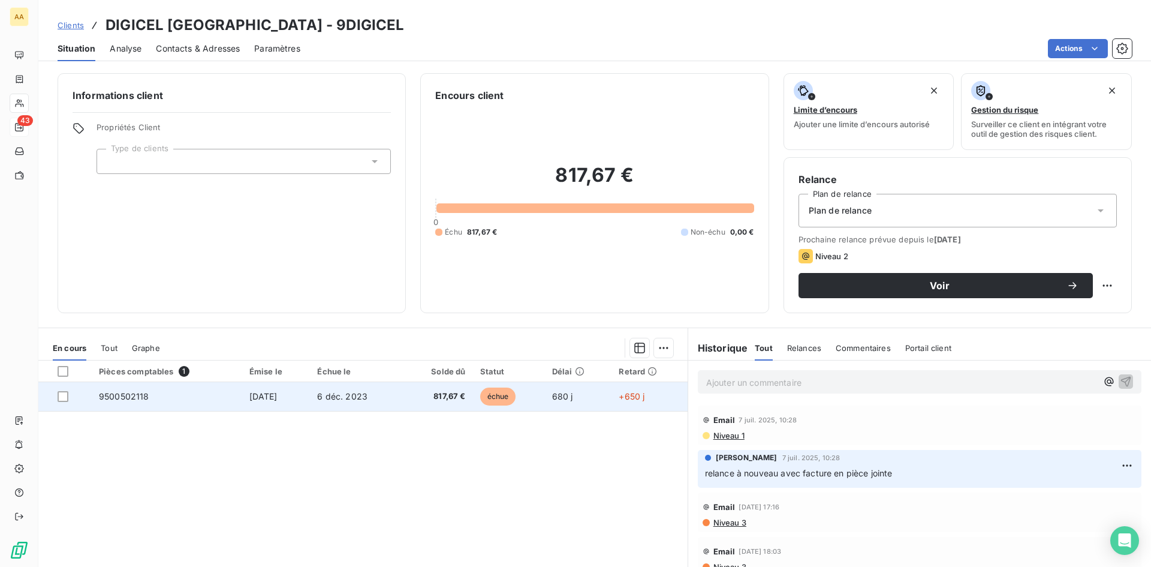 The height and width of the screenshot is (567, 1151). What do you see at coordinates (243, 131) in the screenshot?
I see `span: Propriétés Client` at bounding box center [243, 131].